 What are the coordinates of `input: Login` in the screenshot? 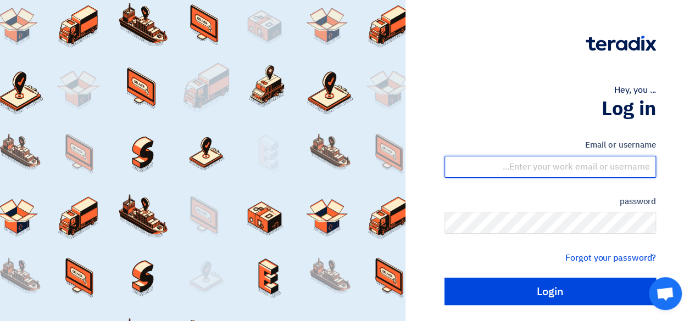 It's located at (550, 292).